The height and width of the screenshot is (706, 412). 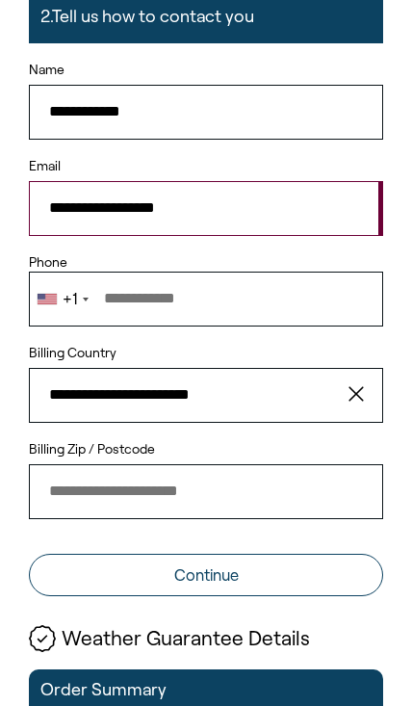 What do you see at coordinates (206, 263) in the screenshot?
I see `label: Phone` at bounding box center [206, 263].